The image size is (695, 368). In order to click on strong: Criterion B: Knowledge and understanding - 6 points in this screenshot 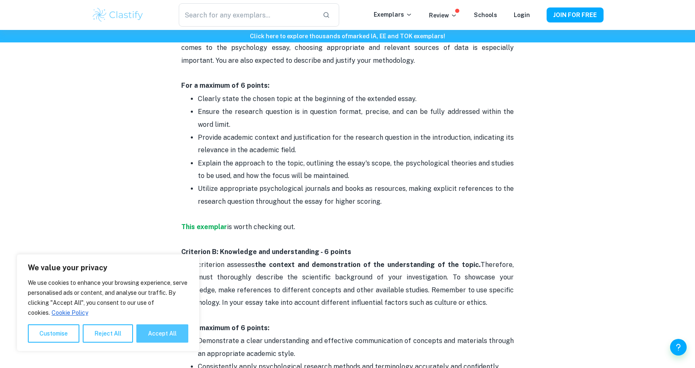, I will do `click(266, 252)`.